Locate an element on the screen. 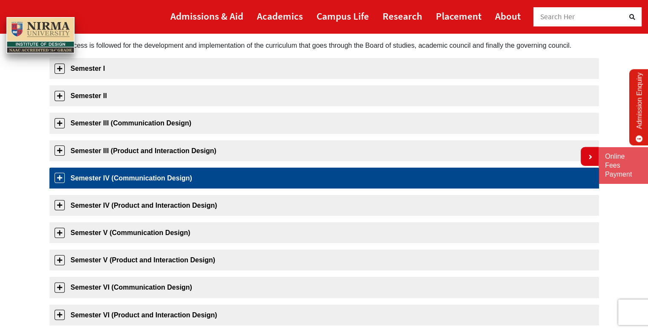 The image size is (648, 331). a: Placement is located at coordinates (459, 16).